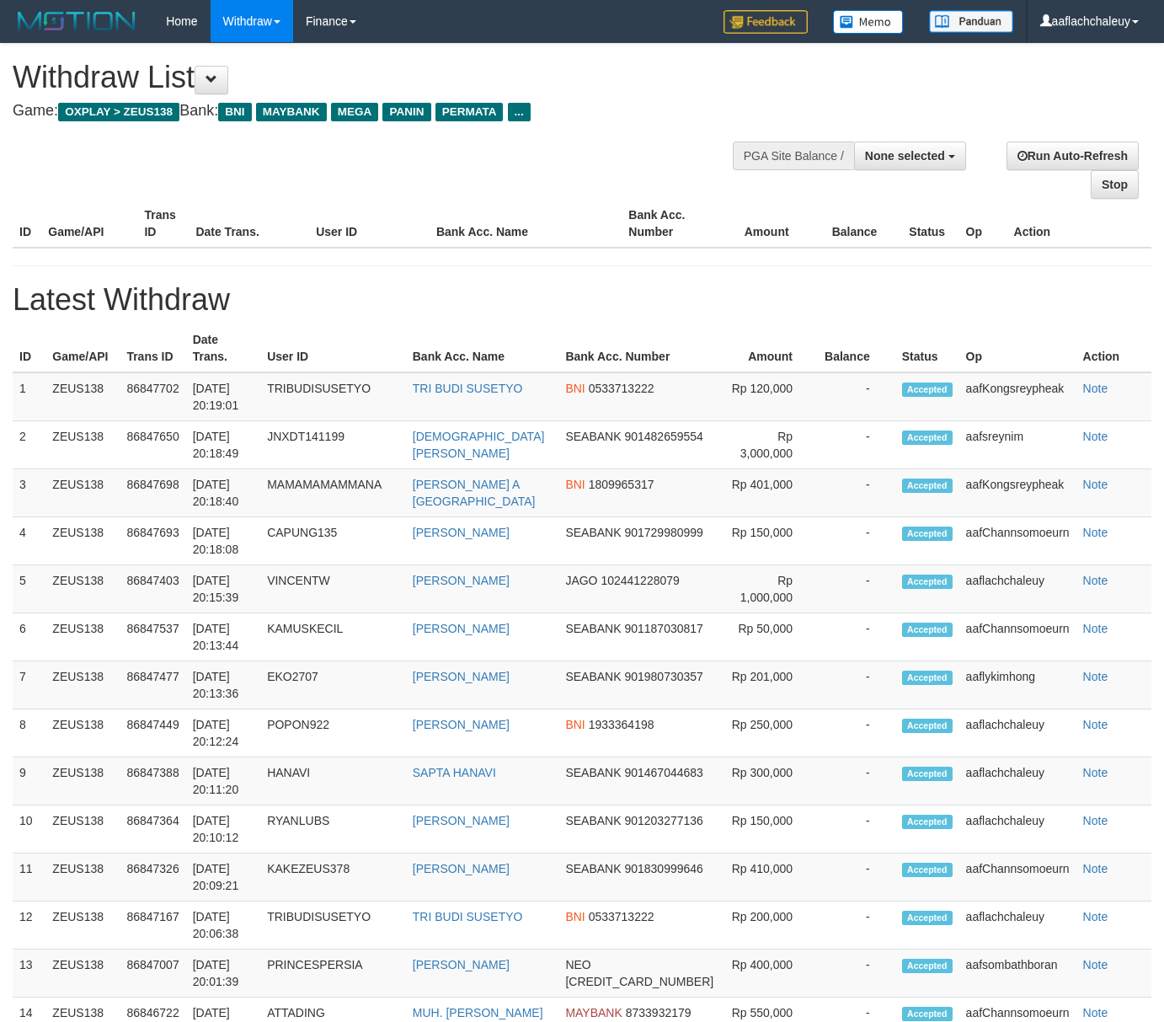  I want to click on td: KAMUSKECIL, so click(333, 637).